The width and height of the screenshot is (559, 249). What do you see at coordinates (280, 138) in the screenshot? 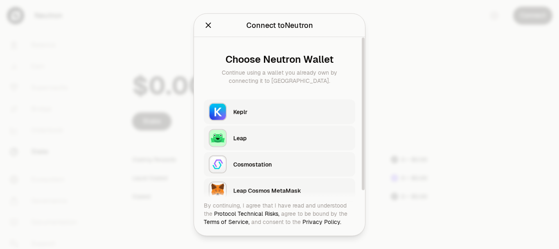
I see `button: LeapLeap` at bounding box center [280, 138].